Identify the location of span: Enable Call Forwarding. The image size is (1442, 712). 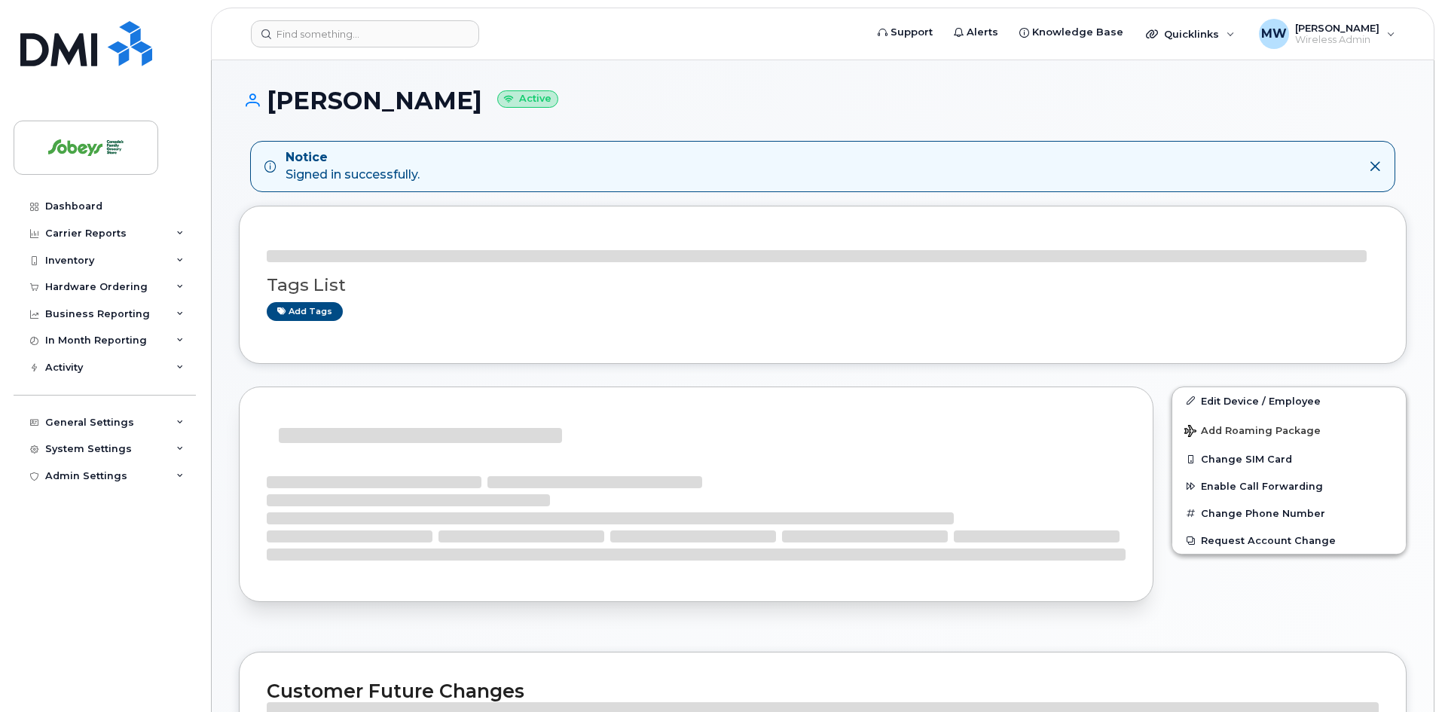
(1262, 486).